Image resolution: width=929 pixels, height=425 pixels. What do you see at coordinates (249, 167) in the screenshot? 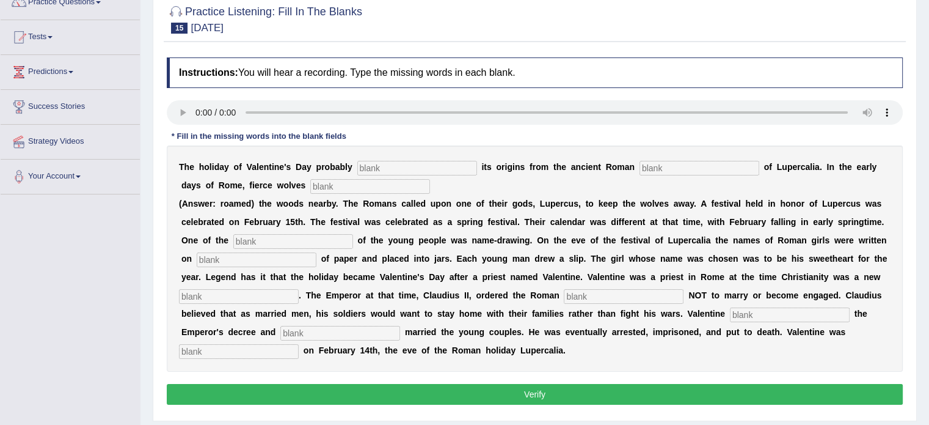
I see `b: V` at bounding box center [249, 167].